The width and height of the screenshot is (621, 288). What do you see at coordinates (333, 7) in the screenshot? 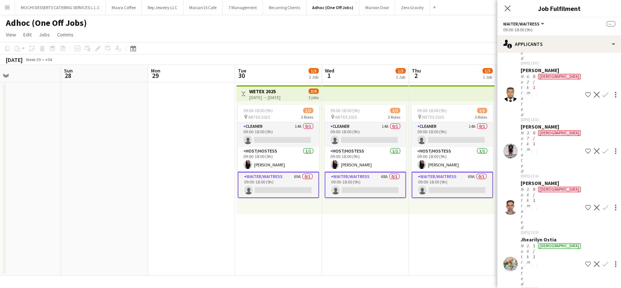
I see `button: Adhoc (One Off Jobs)` at bounding box center [333, 7].